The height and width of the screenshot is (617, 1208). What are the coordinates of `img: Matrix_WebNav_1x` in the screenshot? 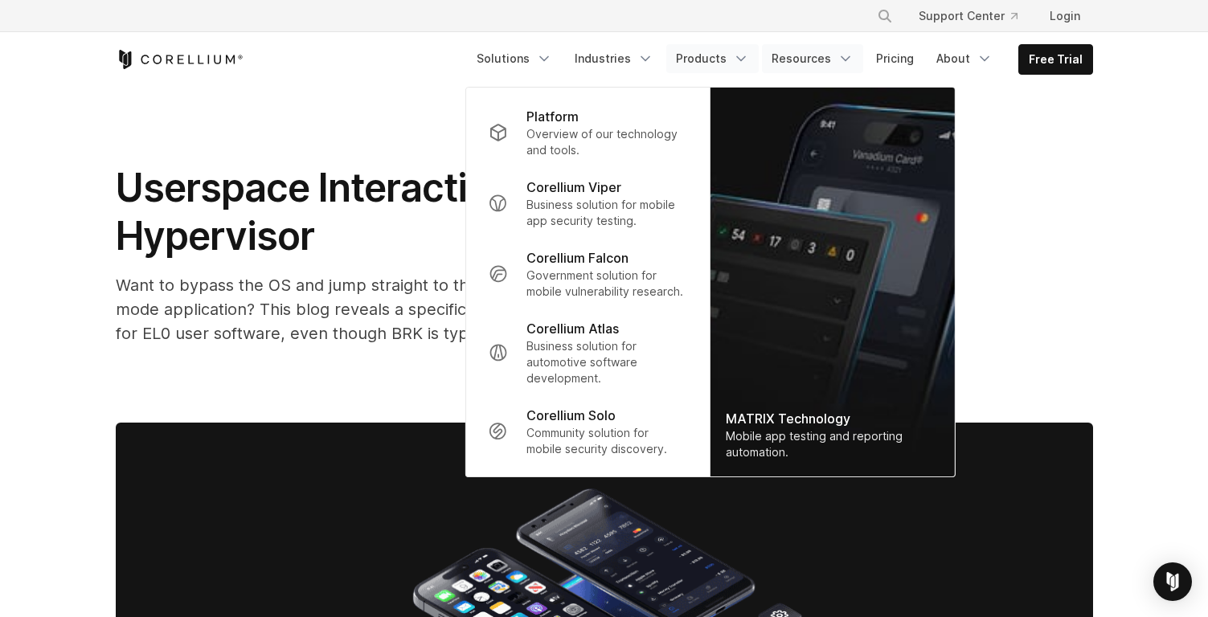 It's located at (832, 282).